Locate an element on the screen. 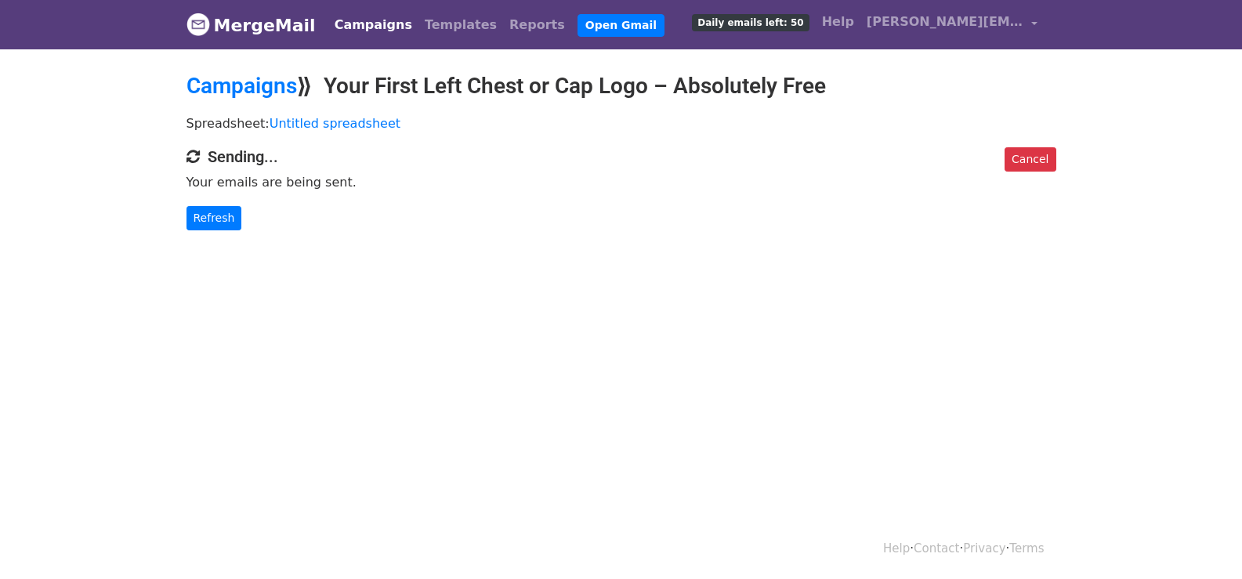  a: Cancel is located at coordinates (1030, 159).